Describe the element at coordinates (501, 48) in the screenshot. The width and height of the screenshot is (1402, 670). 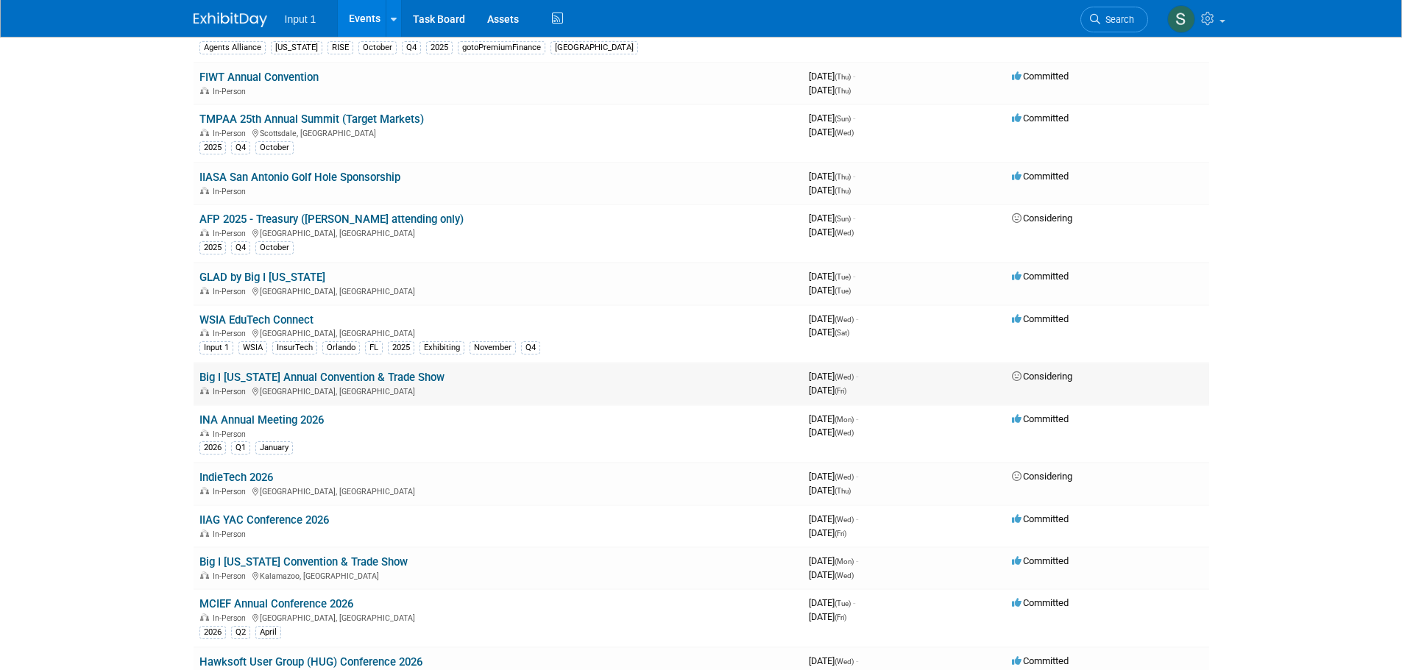
I see `div: gotoPremiumFinance` at that location.